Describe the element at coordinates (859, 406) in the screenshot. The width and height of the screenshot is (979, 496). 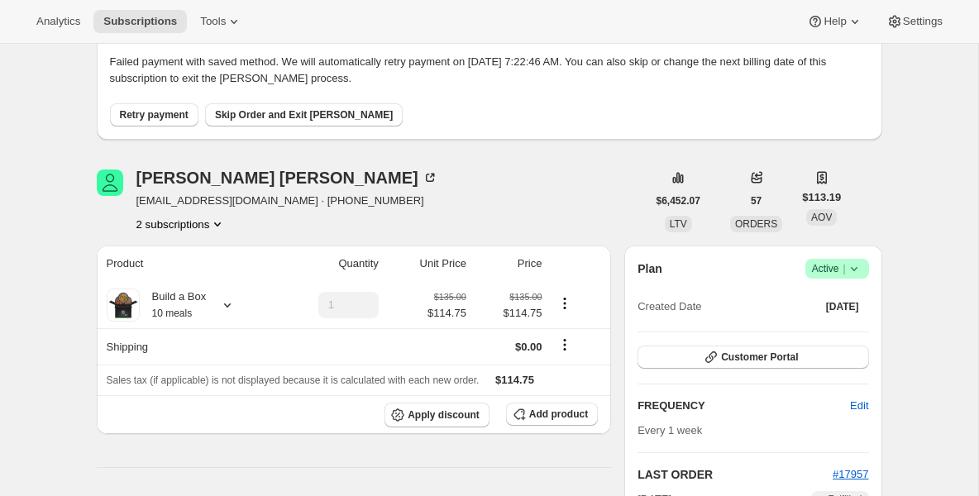
I see `span: Edit` at that location.